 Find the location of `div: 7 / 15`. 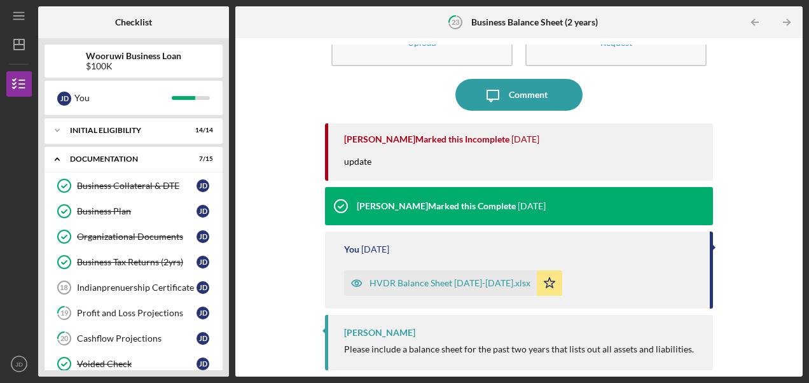

div: 7 / 15 is located at coordinates (202, 159).